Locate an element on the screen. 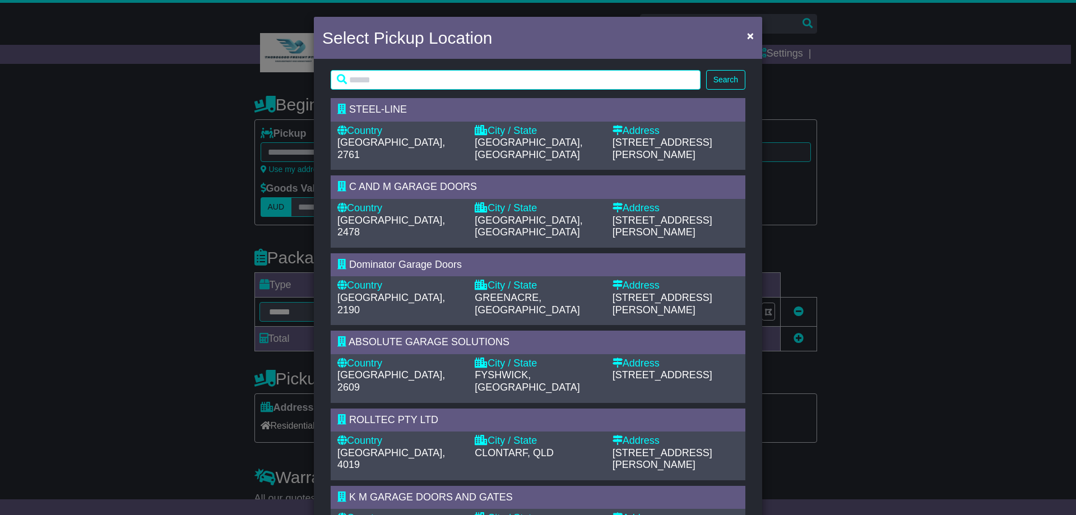  span: Dominator Garage Doors is located at coordinates (405, 264).